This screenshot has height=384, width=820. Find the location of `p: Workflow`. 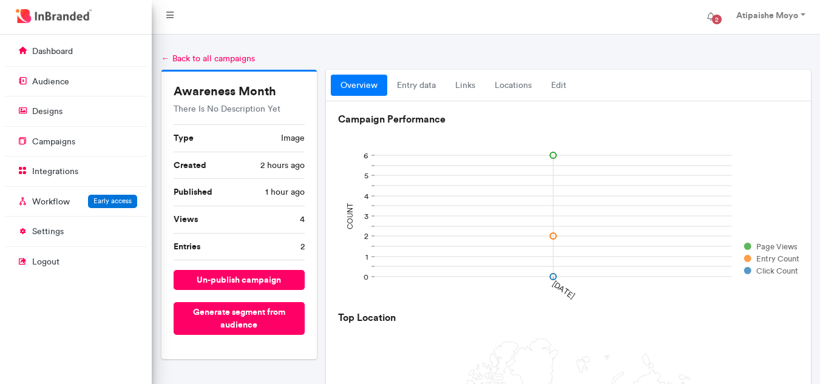

p: Workflow is located at coordinates (51, 202).